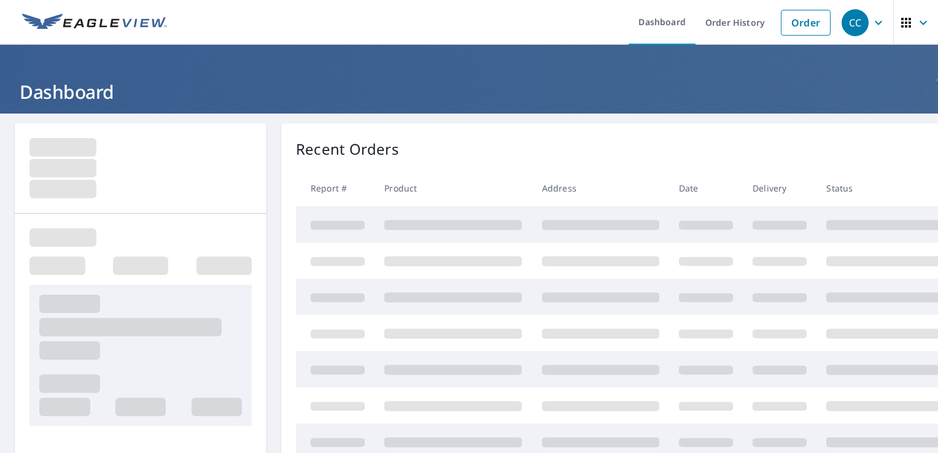  Describe the element at coordinates (806, 23) in the screenshot. I see `a: Order` at that location.